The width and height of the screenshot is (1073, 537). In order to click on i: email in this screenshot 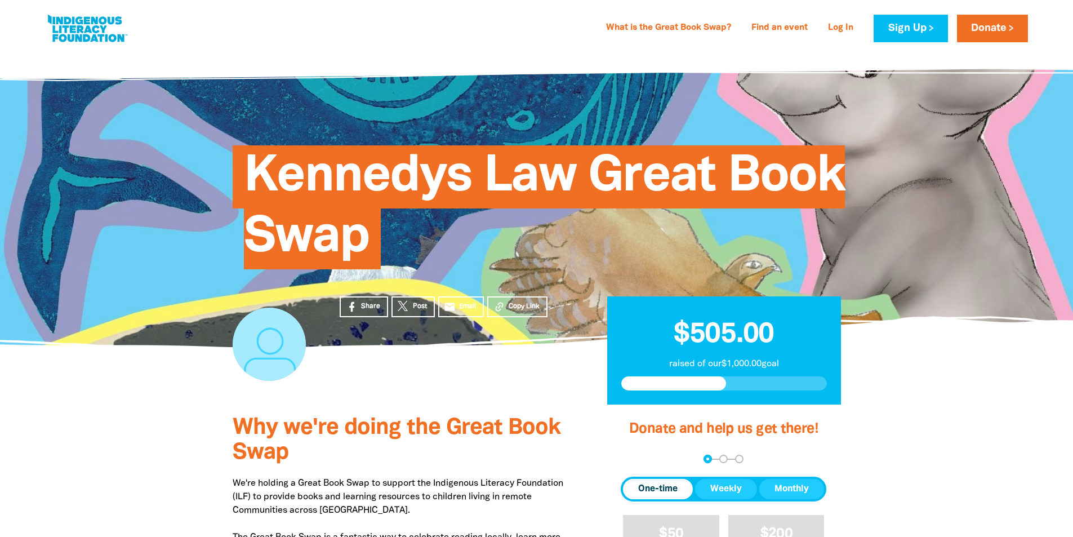, I will do `click(449, 306)`.